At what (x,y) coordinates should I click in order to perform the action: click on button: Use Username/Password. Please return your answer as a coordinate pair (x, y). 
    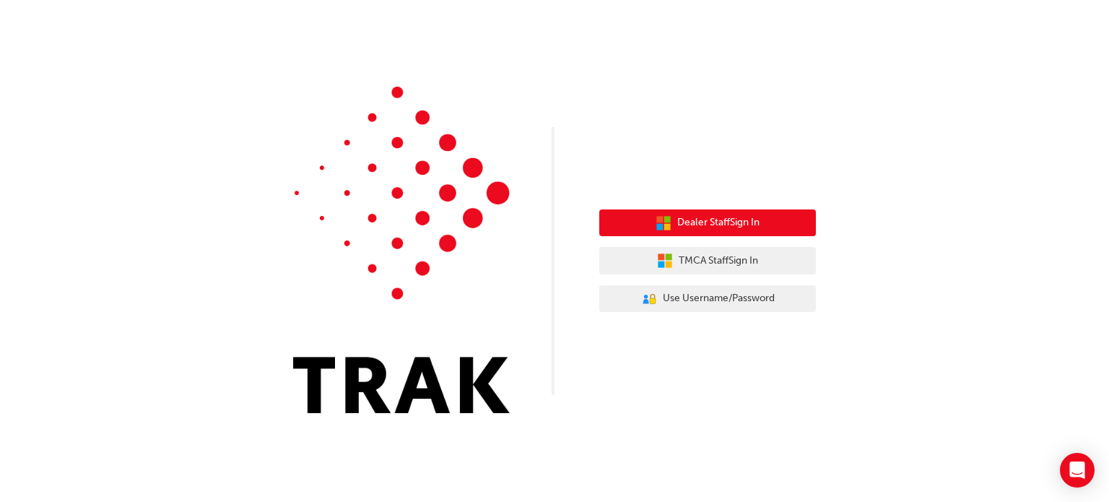
    Looking at the image, I should click on (707, 299).